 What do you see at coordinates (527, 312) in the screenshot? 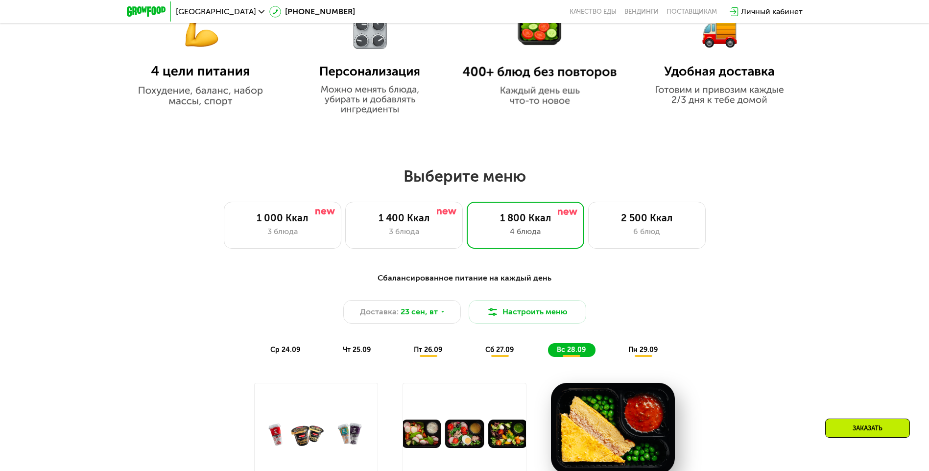
I see `button: Настроить меню` at bounding box center [527, 312].